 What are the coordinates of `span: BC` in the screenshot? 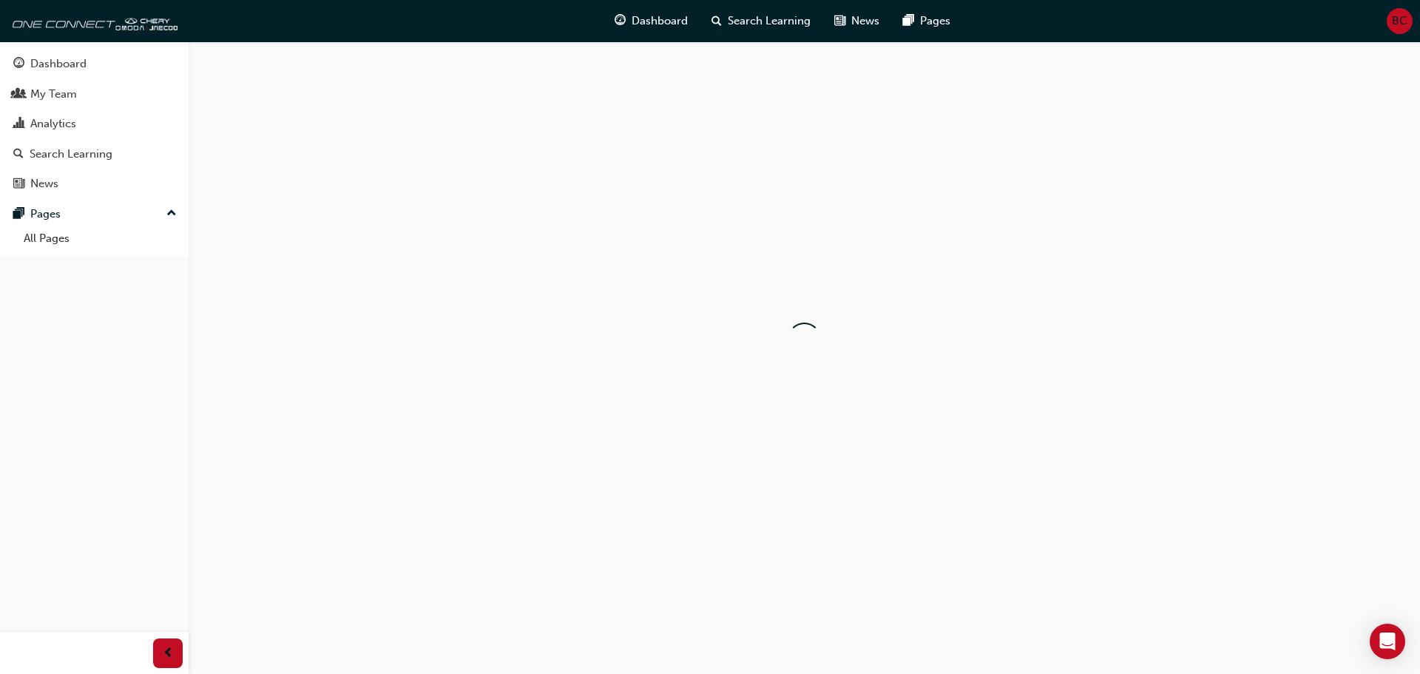 It's located at (1399, 21).